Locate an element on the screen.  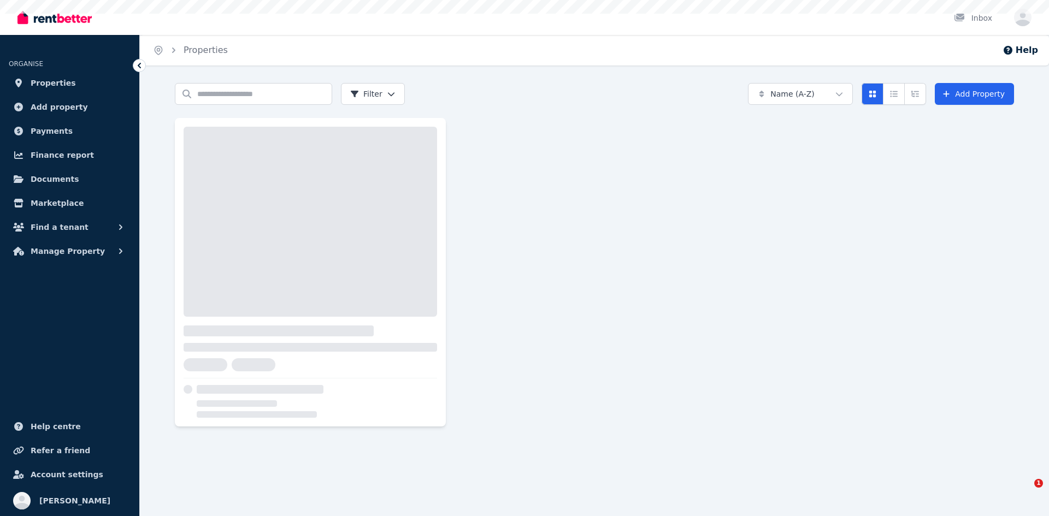
div: Inbox is located at coordinates (973, 18).